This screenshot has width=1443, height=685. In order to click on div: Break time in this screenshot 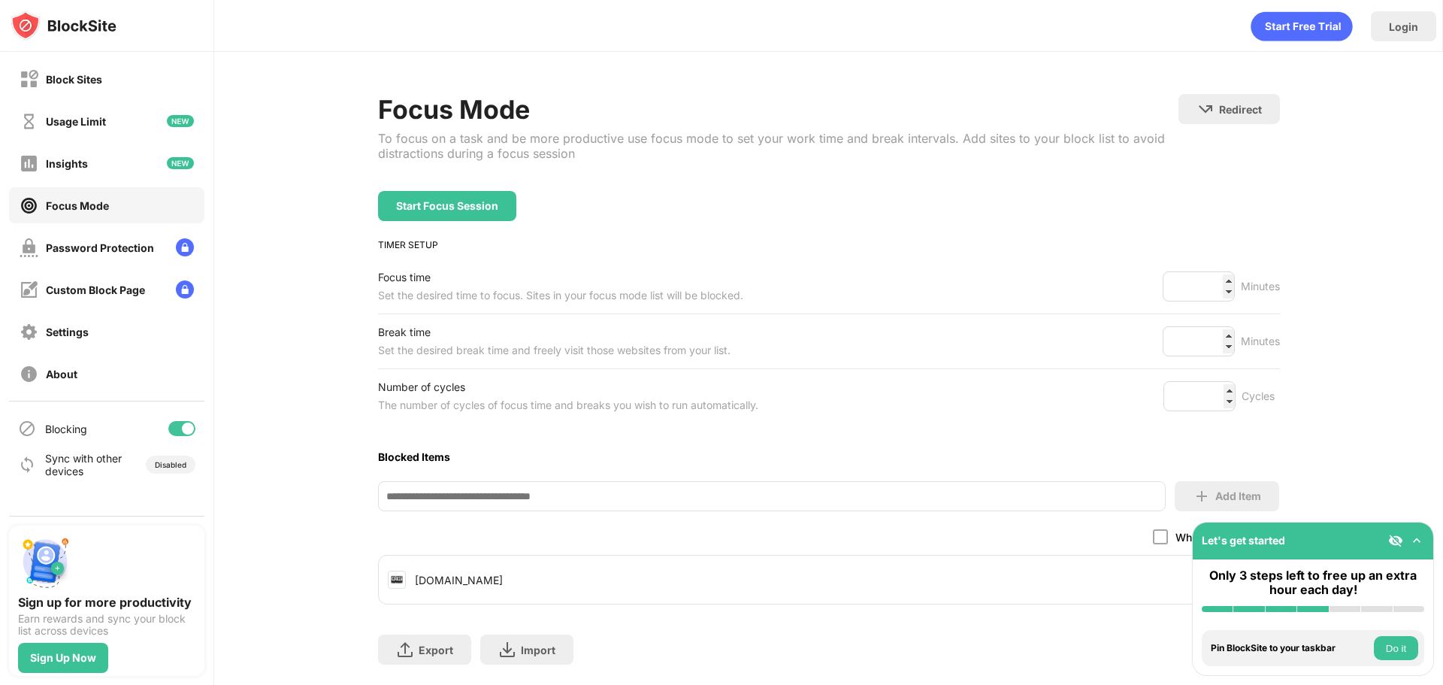, I will do `click(554, 332)`.